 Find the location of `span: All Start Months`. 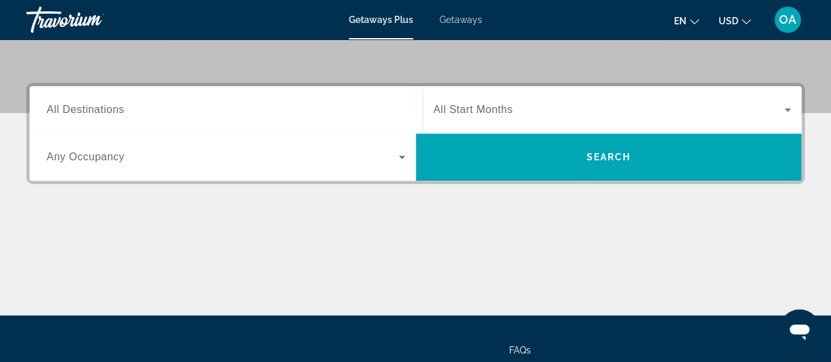

span: All Start Months is located at coordinates (473, 109).